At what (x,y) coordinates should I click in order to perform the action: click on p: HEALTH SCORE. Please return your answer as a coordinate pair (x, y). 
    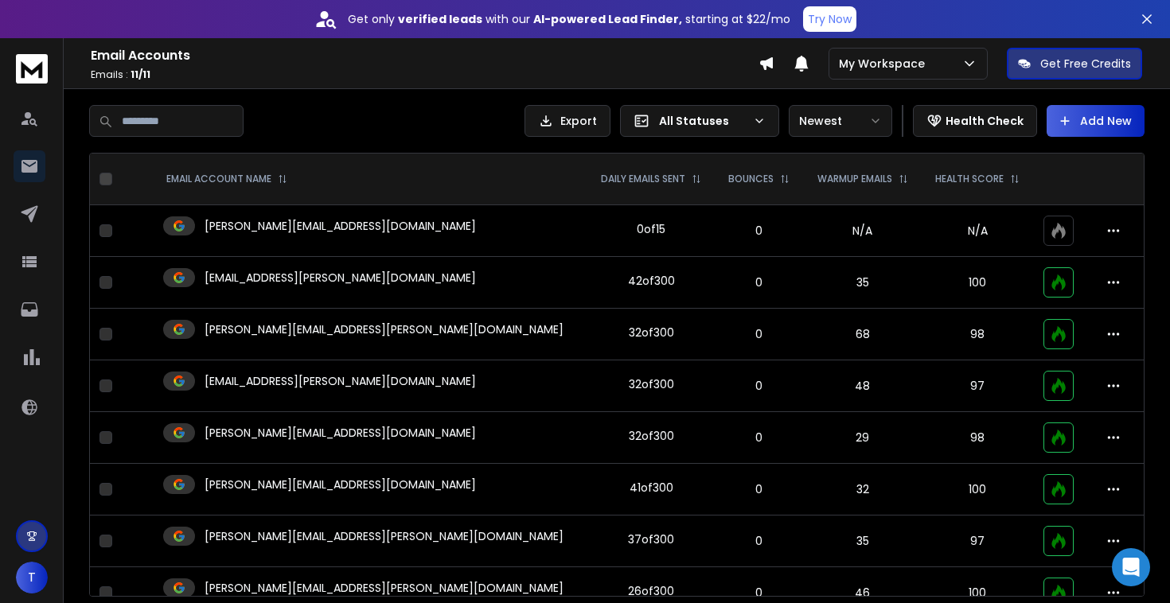
    Looking at the image, I should click on (969, 179).